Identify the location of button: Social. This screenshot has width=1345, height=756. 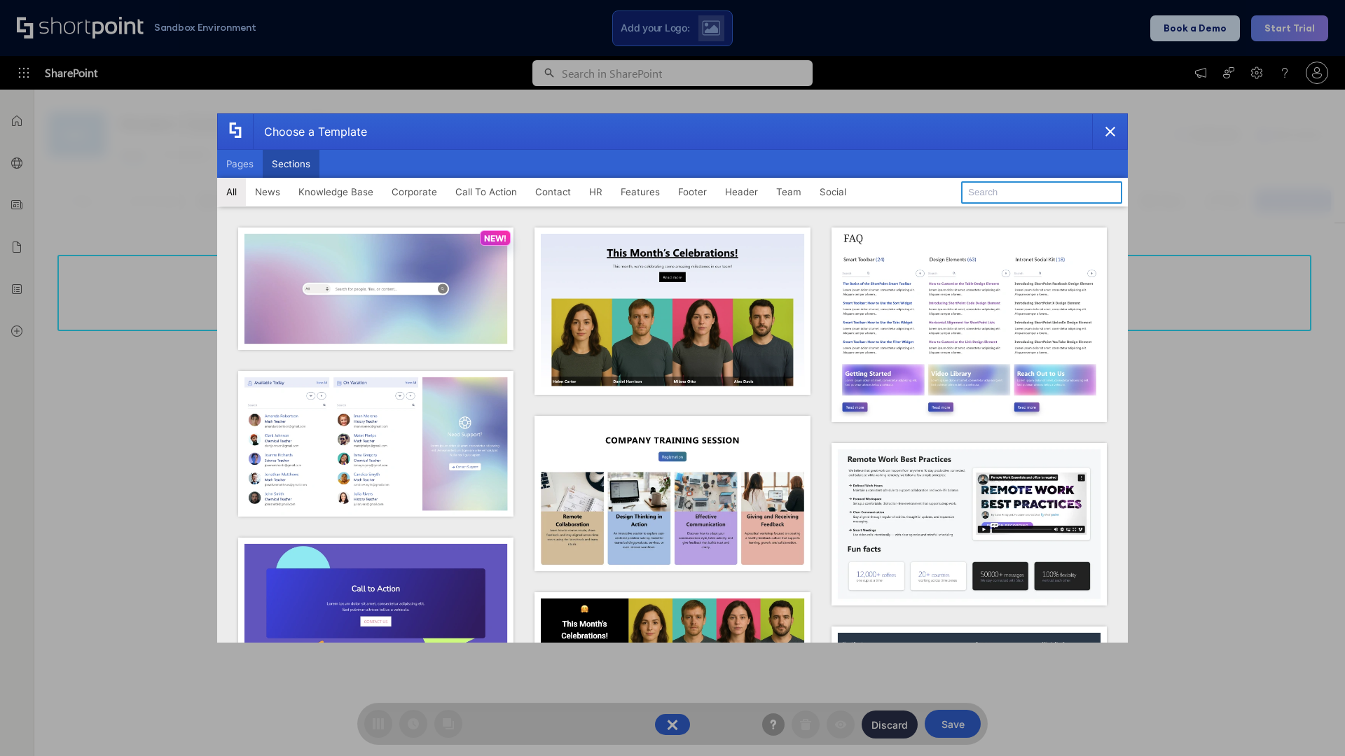
(833, 192).